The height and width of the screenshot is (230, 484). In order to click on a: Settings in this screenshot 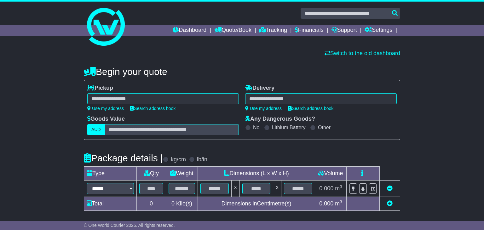, I will do `click(379, 31)`.